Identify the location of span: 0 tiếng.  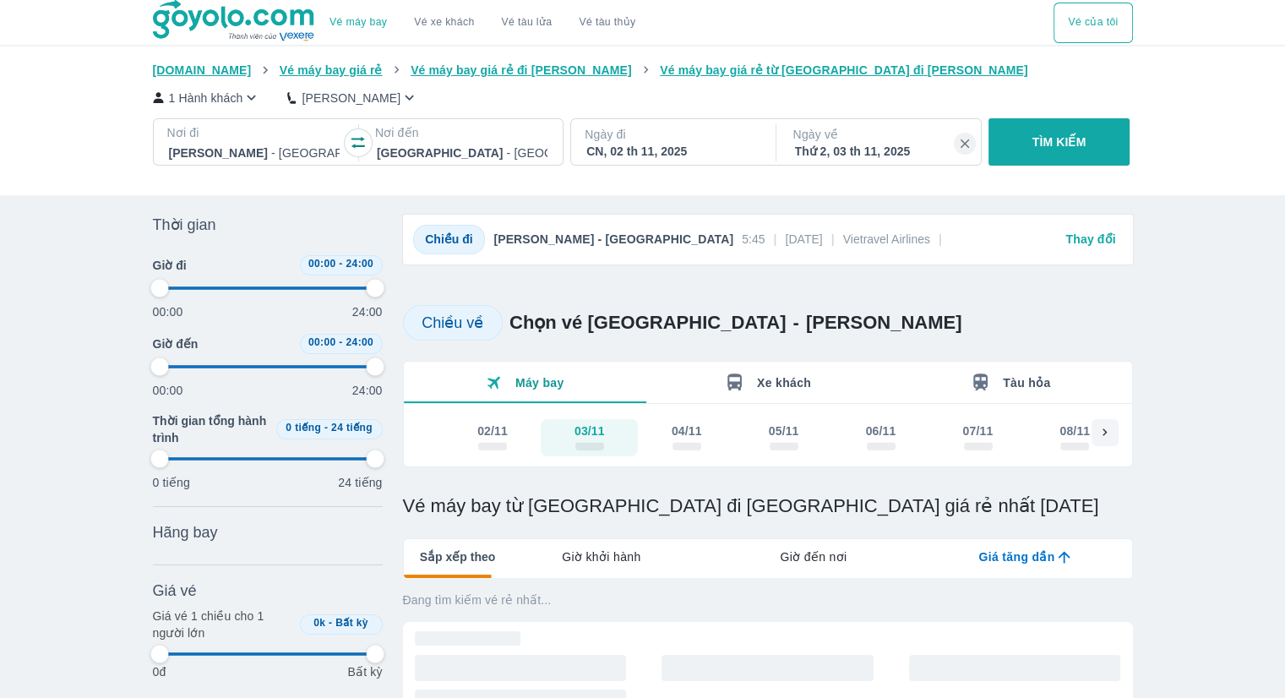
(303, 428).